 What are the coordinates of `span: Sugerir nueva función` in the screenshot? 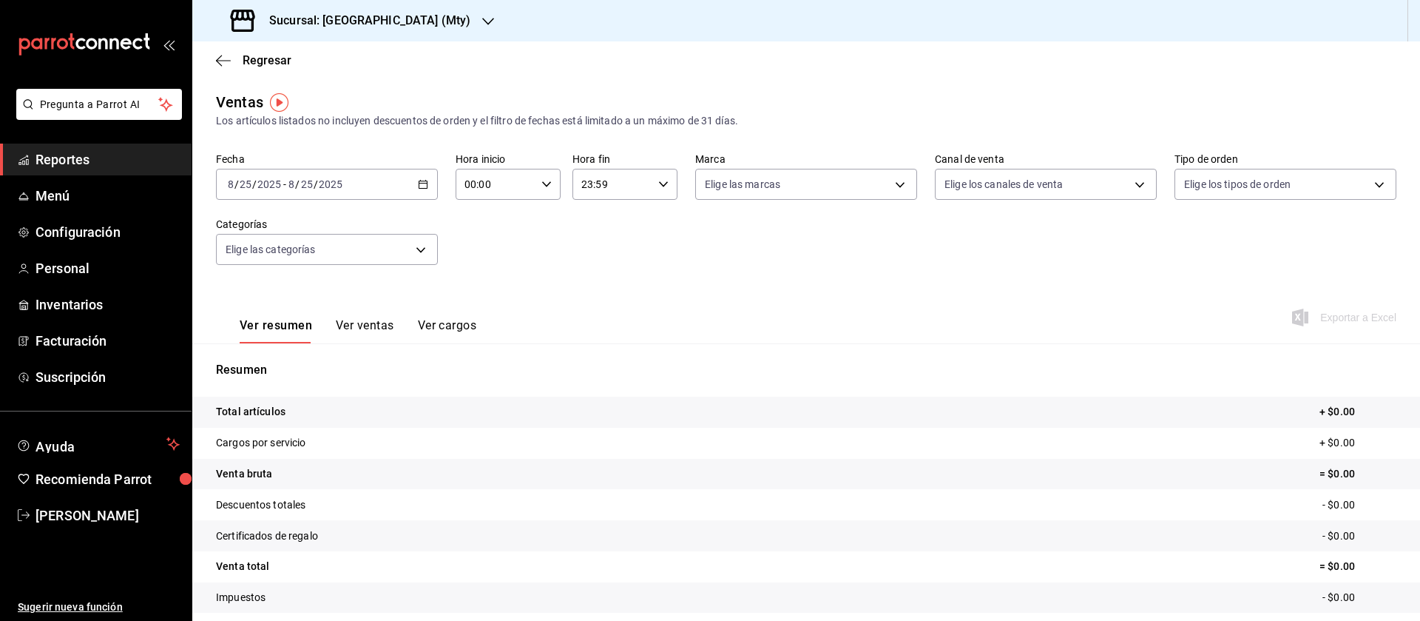 It's located at (98, 607).